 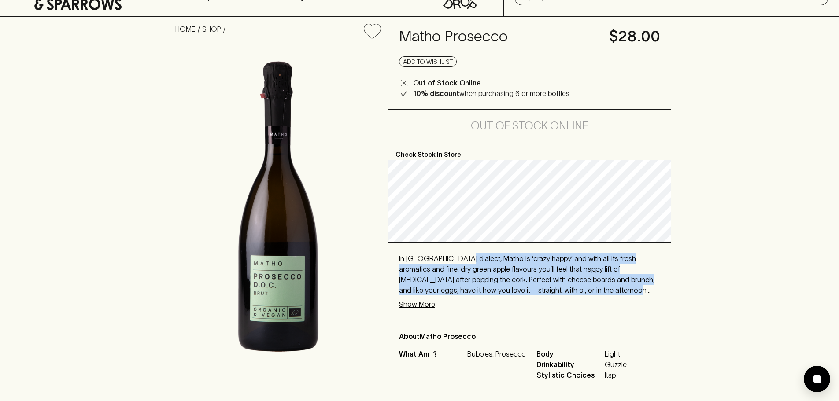 I want to click on p: Out of Stock Online, so click(x=447, y=83).